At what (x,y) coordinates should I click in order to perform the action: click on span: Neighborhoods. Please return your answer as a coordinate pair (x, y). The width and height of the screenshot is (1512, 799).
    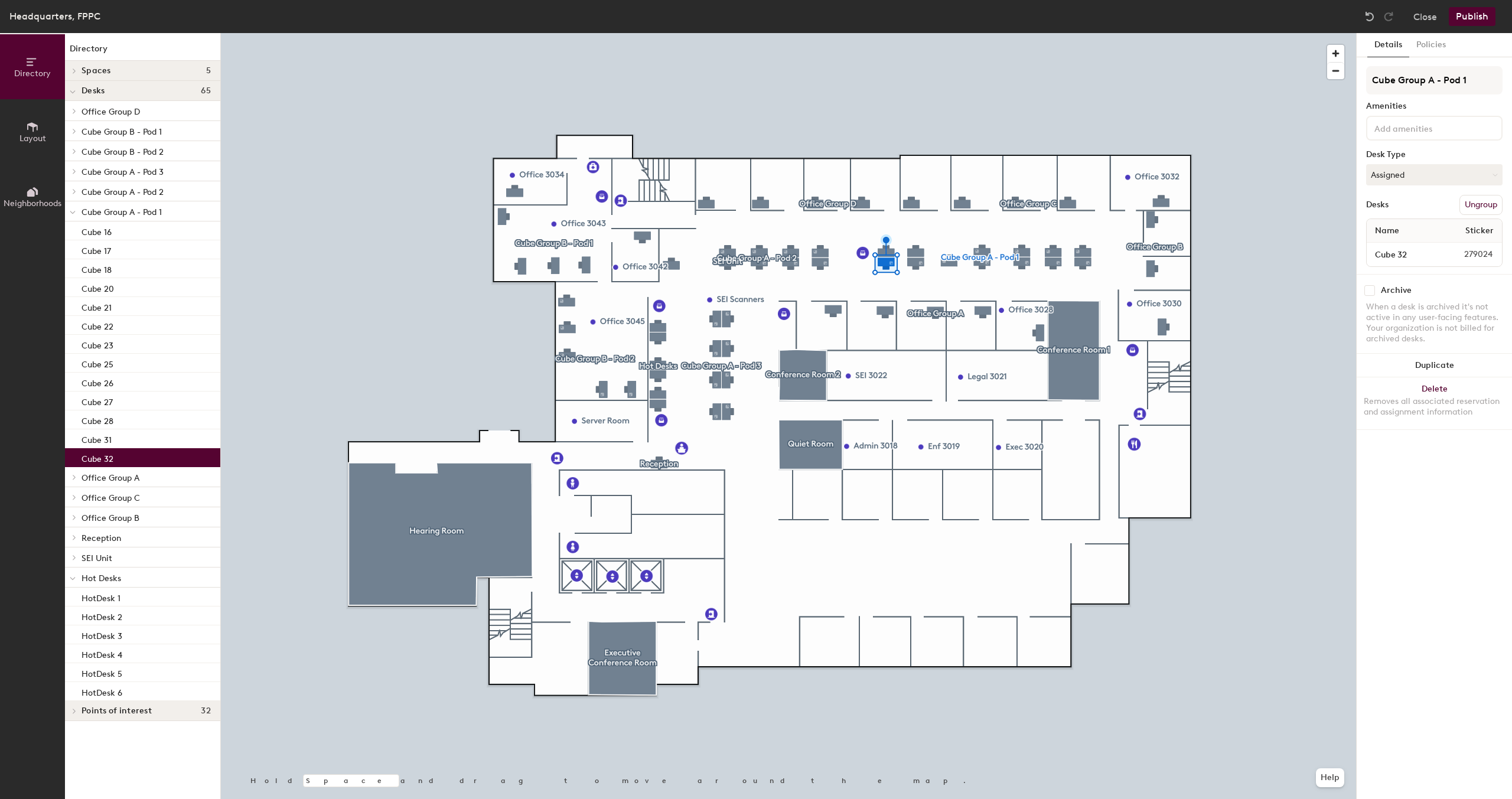
    Looking at the image, I should click on (33, 203).